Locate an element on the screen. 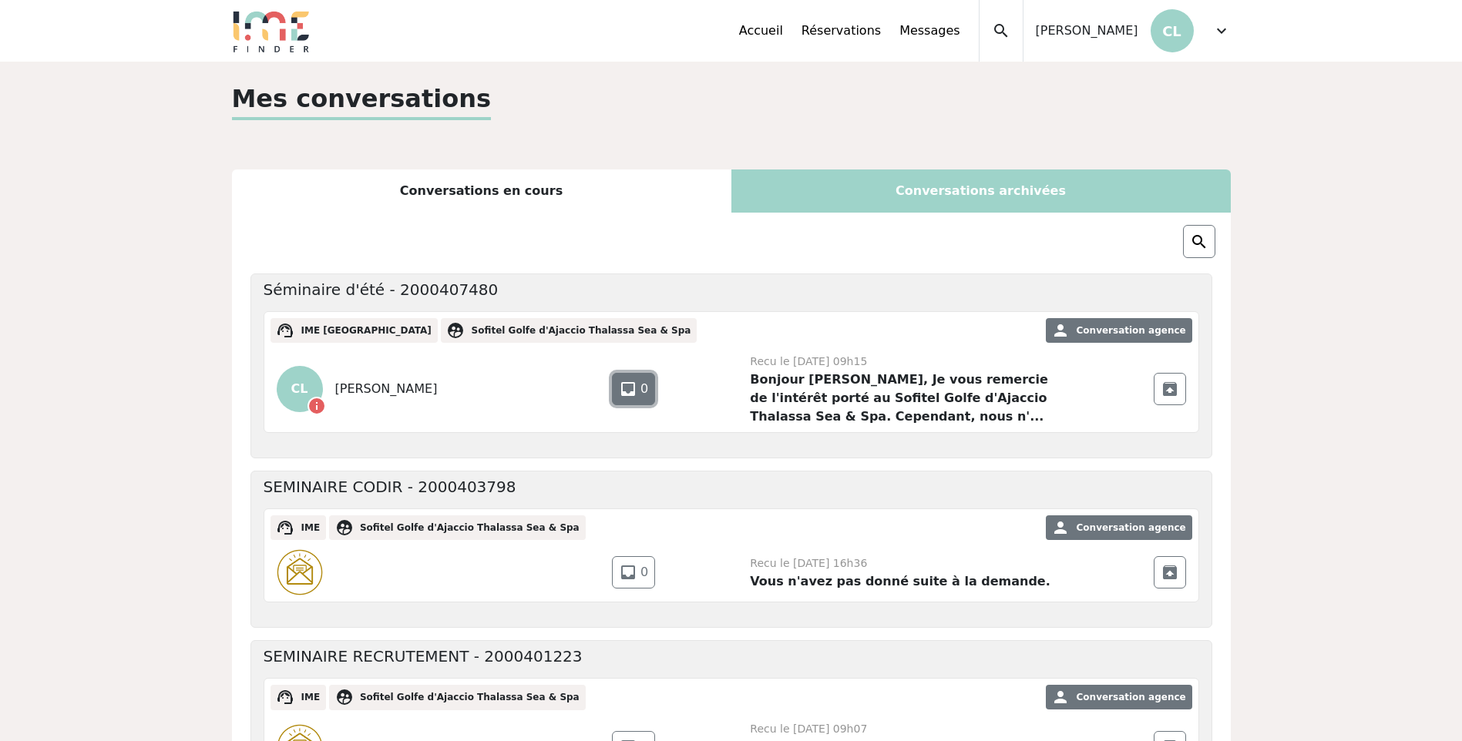 This screenshot has height=741, width=1462. img: search.png is located at coordinates (1199, 242).